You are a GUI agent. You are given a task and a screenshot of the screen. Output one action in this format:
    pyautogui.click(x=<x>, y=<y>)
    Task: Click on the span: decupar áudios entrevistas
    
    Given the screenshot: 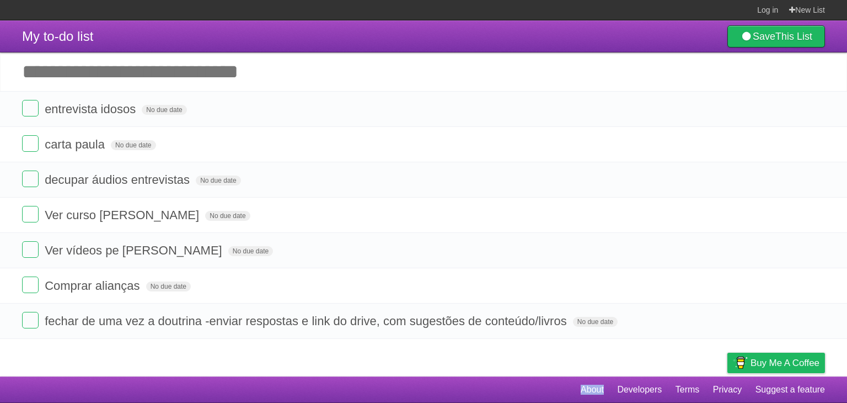 What is the action you would take?
    pyautogui.click(x=119, y=179)
    